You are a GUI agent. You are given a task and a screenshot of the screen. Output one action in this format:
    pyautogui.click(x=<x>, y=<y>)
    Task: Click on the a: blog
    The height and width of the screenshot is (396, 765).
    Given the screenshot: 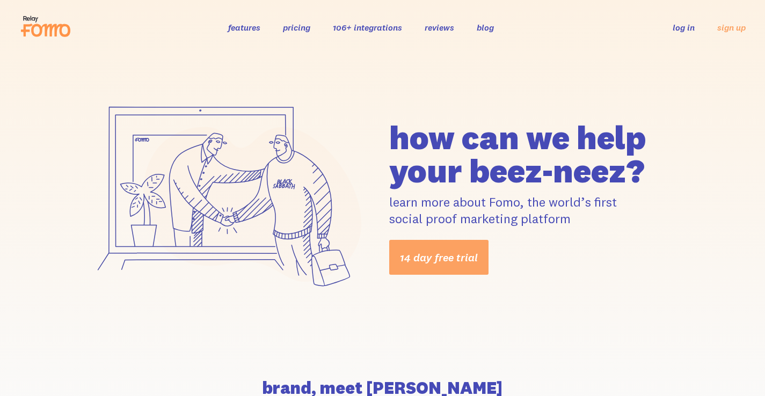 What is the action you would take?
    pyautogui.click(x=485, y=27)
    